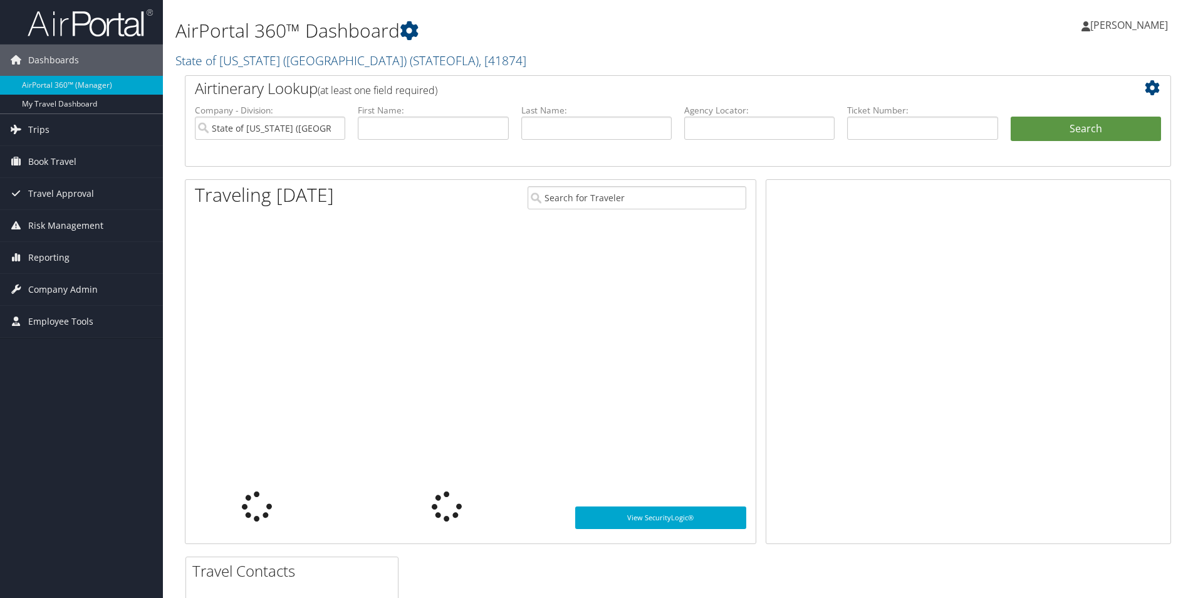  I want to click on span: Reporting, so click(49, 258).